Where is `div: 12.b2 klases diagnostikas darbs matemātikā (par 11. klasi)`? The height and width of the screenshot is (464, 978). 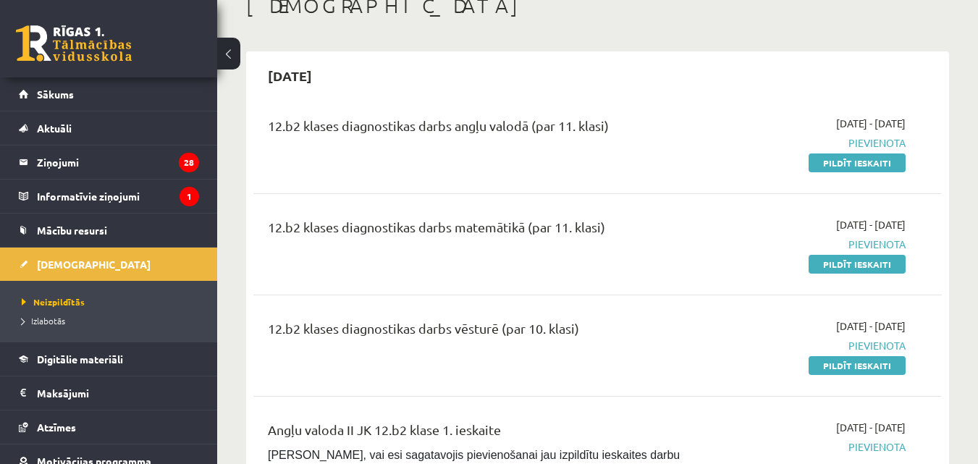
div: 12.b2 klases diagnostikas darbs matemātikā (par 11. klasi) is located at coordinates (476, 230).